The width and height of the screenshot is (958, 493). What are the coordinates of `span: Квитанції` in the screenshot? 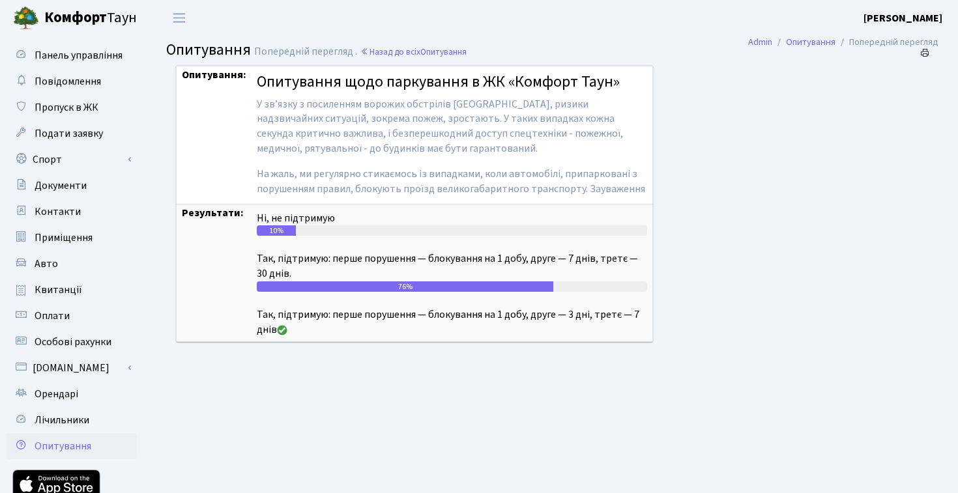 It's located at (58, 290).